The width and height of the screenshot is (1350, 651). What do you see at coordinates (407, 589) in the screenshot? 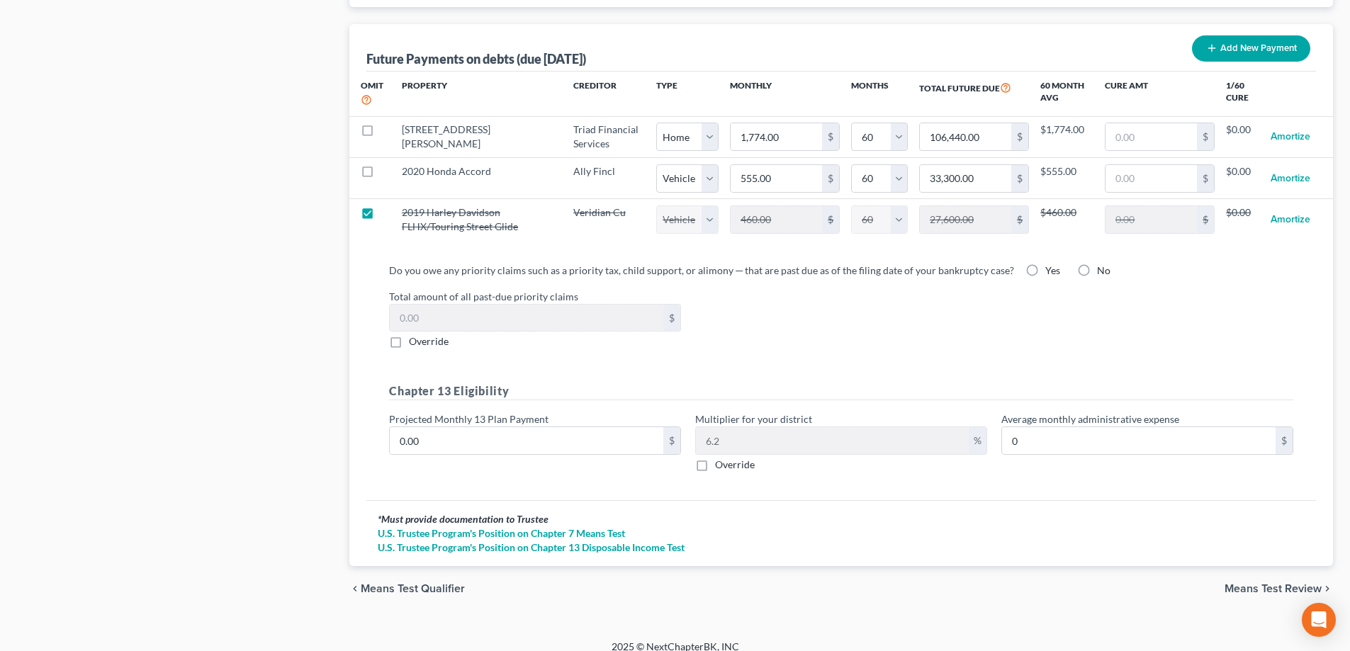
I see `button: chevron_left Means Test Qualifier` at bounding box center [407, 589].